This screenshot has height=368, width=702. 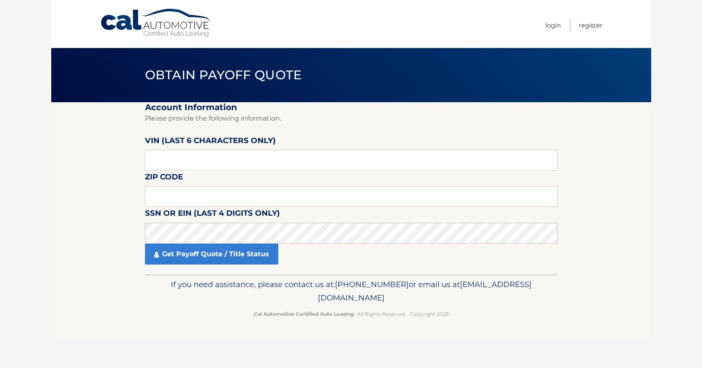 I want to click on span: Obtain Payoff Quote, so click(x=223, y=75).